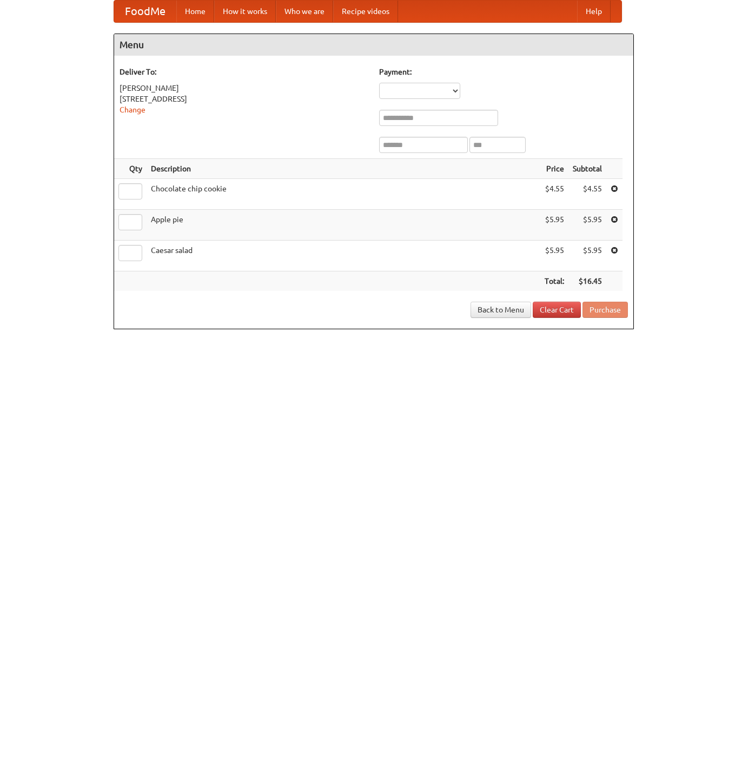 This screenshot has width=735, height=765. Describe the element at coordinates (554, 281) in the screenshot. I see `th: Total:` at that location.